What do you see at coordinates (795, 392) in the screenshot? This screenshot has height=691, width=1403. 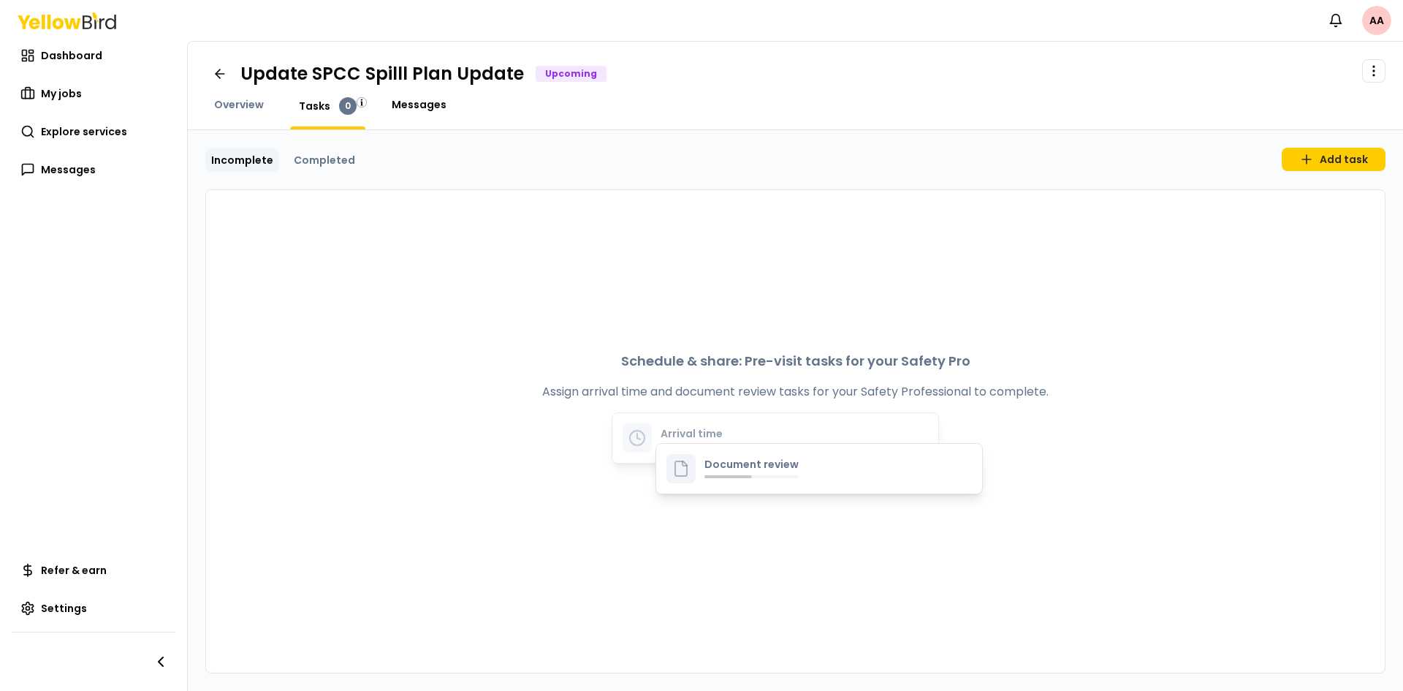 I see `p: Assign arrival time and document review tasks for your Safety Professional to complete.` at bounding box center [795, 392].